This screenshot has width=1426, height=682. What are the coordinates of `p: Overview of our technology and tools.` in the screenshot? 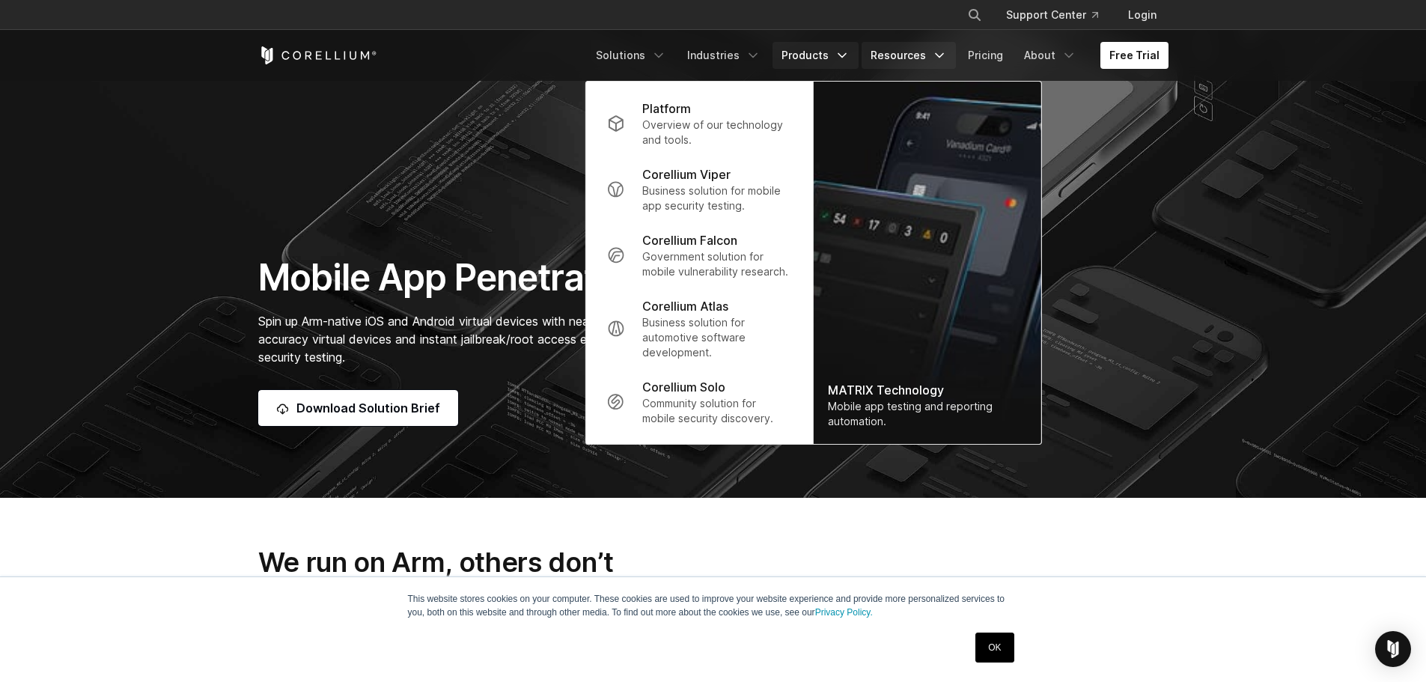 It's located at (717, 133).